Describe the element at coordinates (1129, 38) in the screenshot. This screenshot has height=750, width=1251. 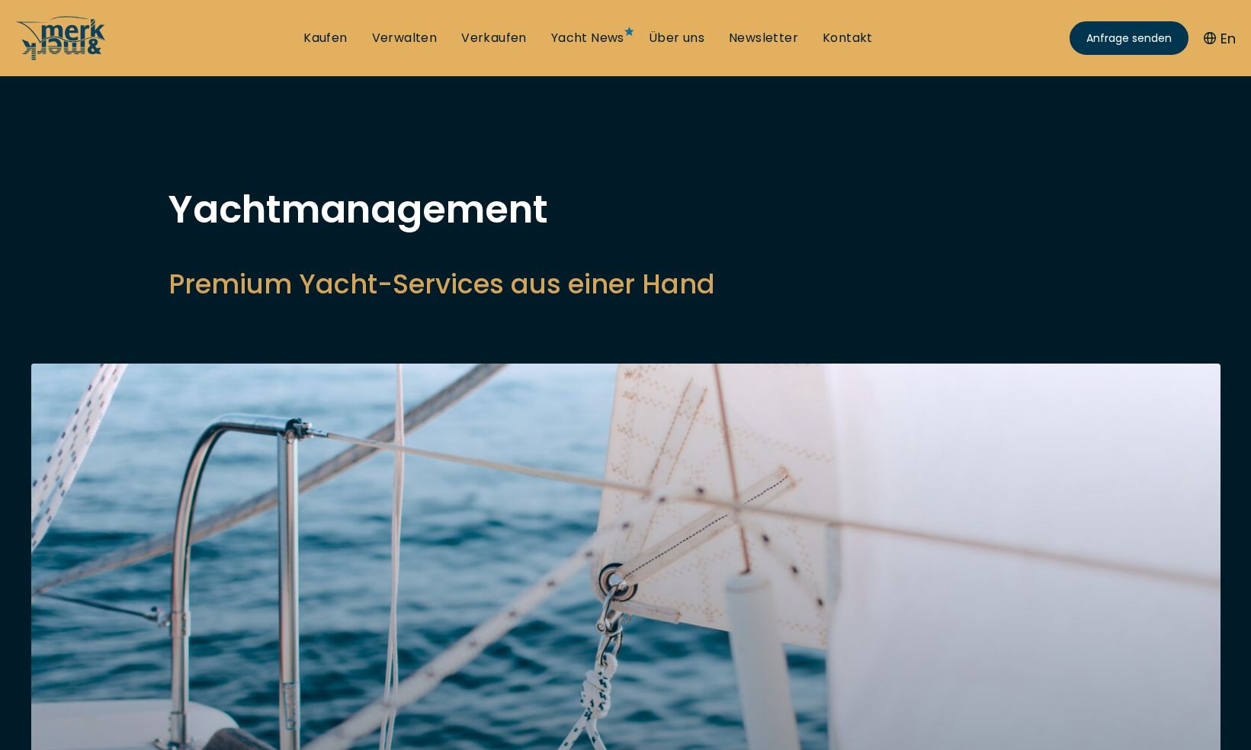
I see `a: Anfrage senden` at that location.